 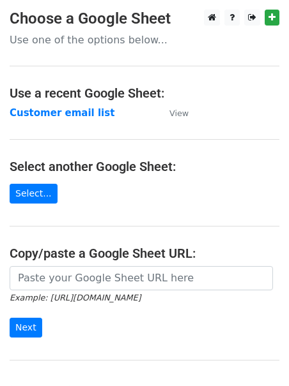 What do you see at coordinates (144, 167) in the screenshot?
I see `h4: Select another Google Sheet:` at bounding box center [144, 167].